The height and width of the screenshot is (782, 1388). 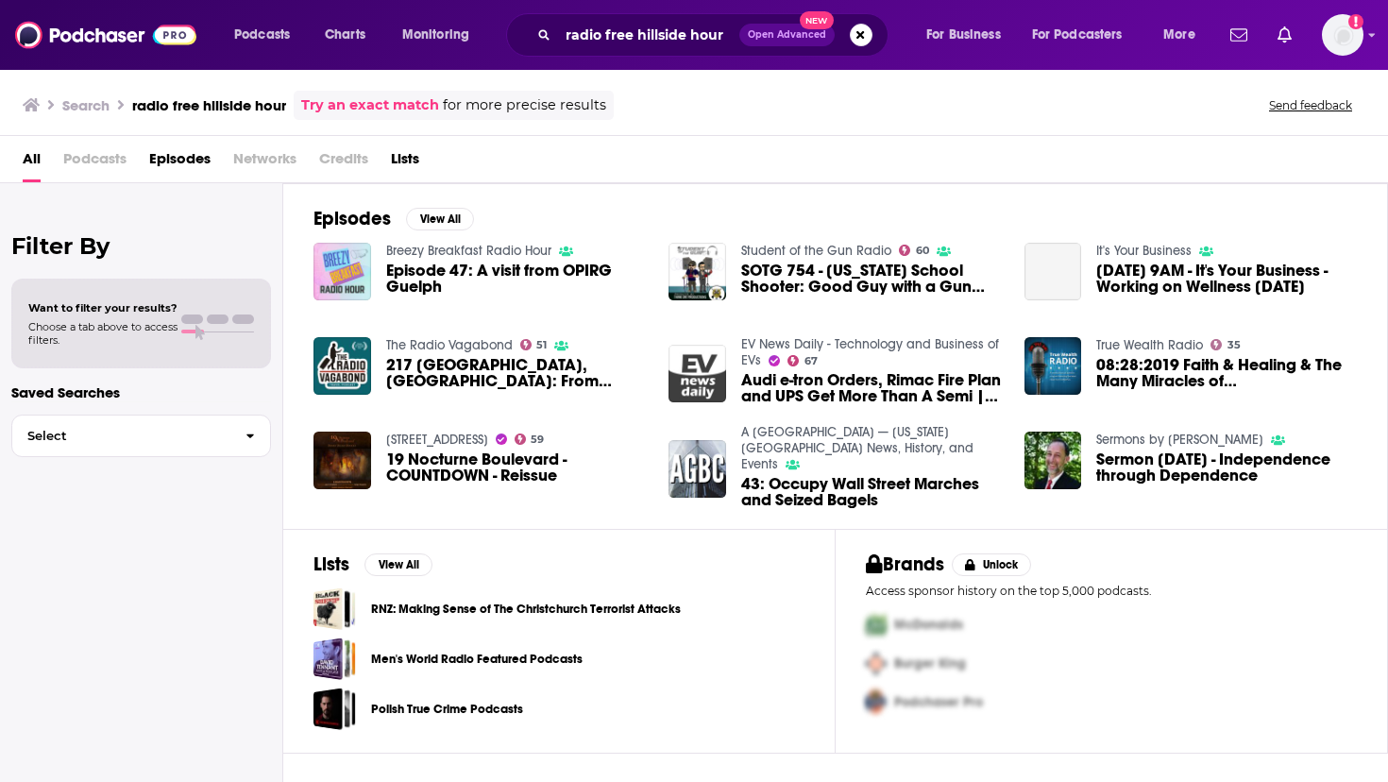 What do you see at coordinates (1143, 250) in the screenshot?
I see `a: It's Your Business` at bounding box center [1143, 250].